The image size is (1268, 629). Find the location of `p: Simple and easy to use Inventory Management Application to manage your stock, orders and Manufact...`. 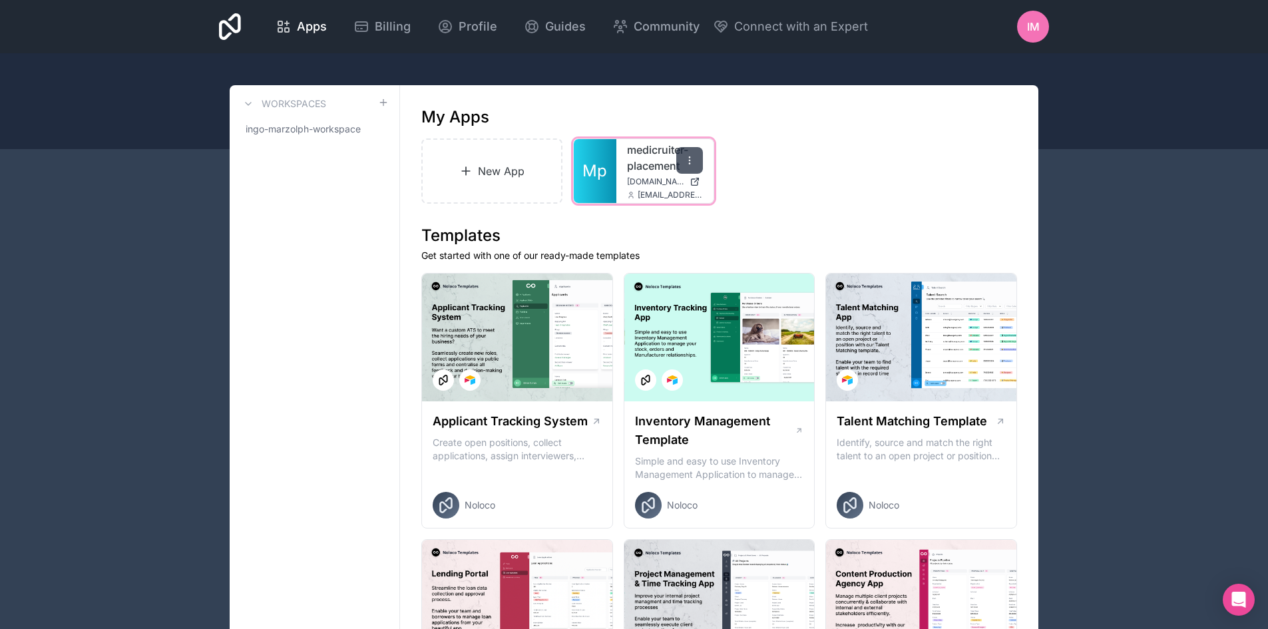

p: Simple and easy to use Inventory Management Application to manage your stock, orders and Manufact... is located at coordinates (719, 468).